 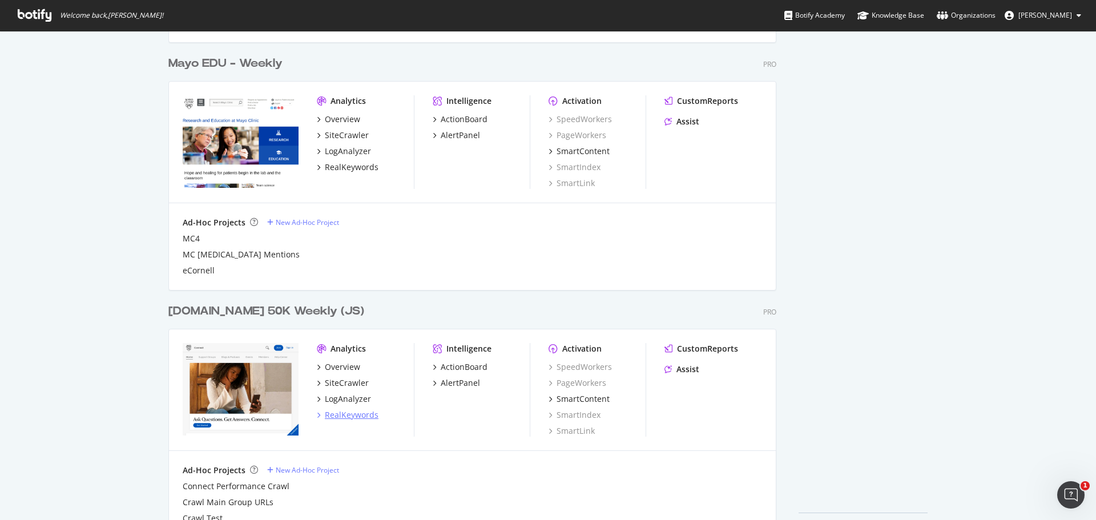 What do you see at coordinates (890, 15) in the screenshot?
I see `div: Knowledge Base` at bounding box center [890, 15].